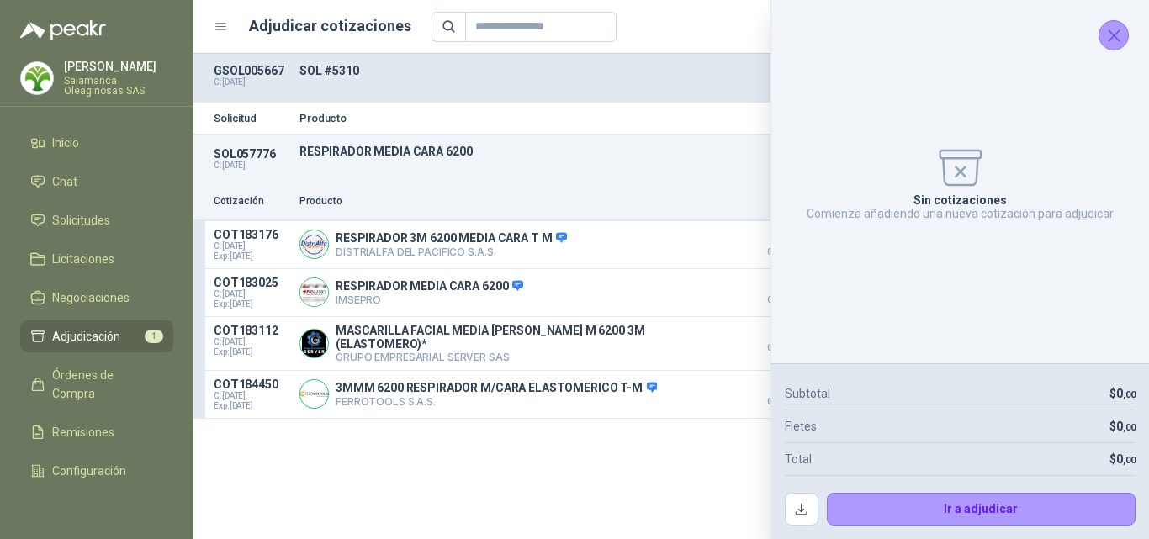 This screenshot has width=1149, height=539. I want to click on a: Órdenes de Compra, so click(97, 384).